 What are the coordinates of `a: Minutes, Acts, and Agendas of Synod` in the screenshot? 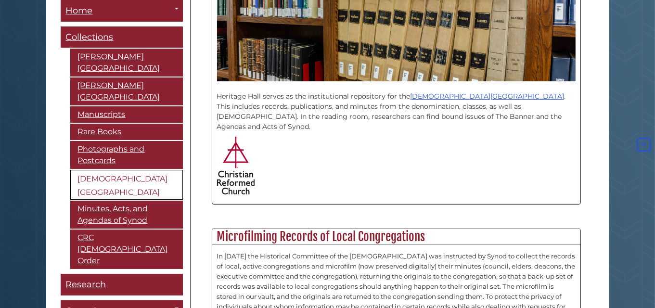 It's located at (127, 215).